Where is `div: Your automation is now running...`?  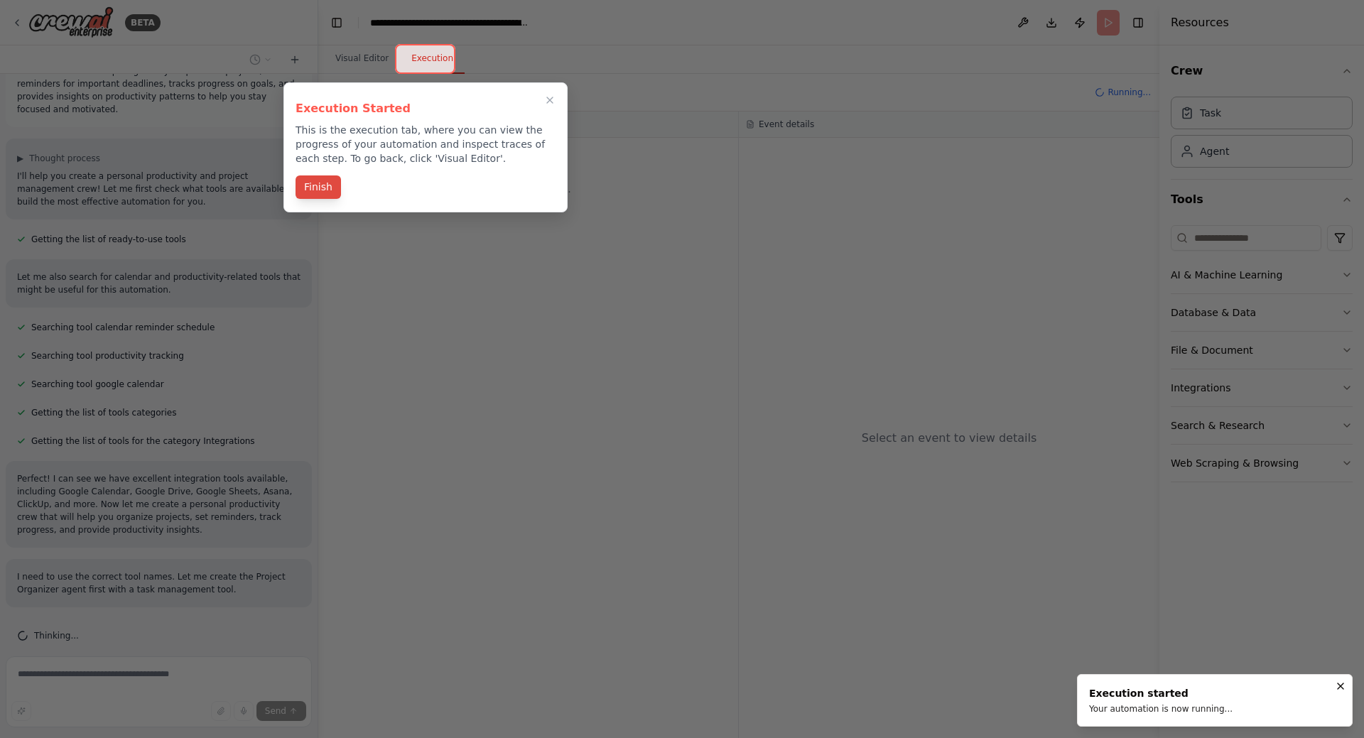
div: Your automation is now running... is located at coordinates (1161, 709).